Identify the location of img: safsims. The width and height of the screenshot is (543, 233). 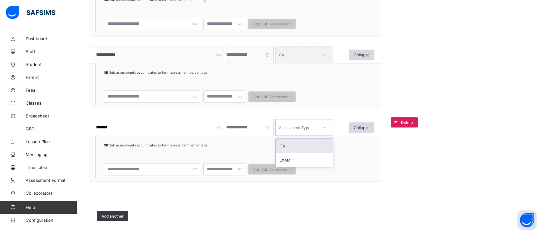
(31, 13).